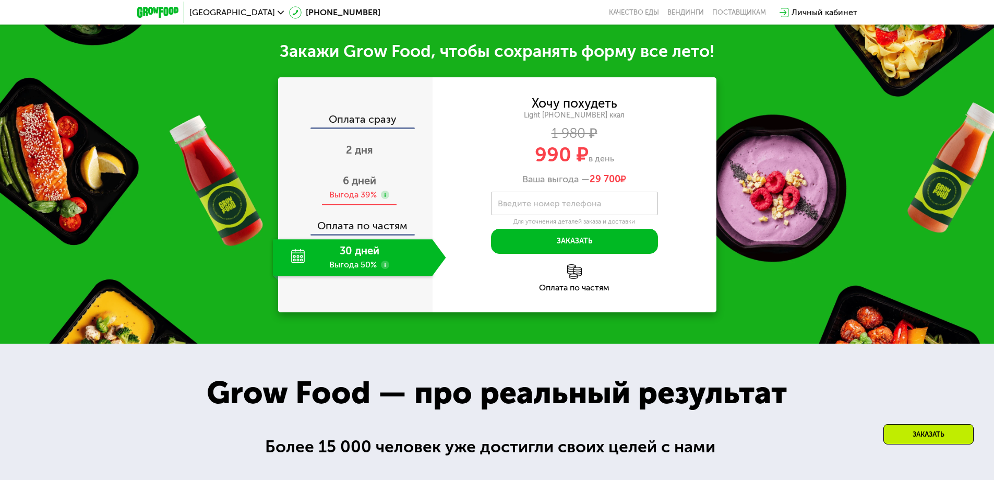 Image resolution: width=994 pixels, height=480 pixels. What do you see at coordinates (561, 154) in the screenshot?
I see `span: 990 ₽` at bounding box center [561, 154].